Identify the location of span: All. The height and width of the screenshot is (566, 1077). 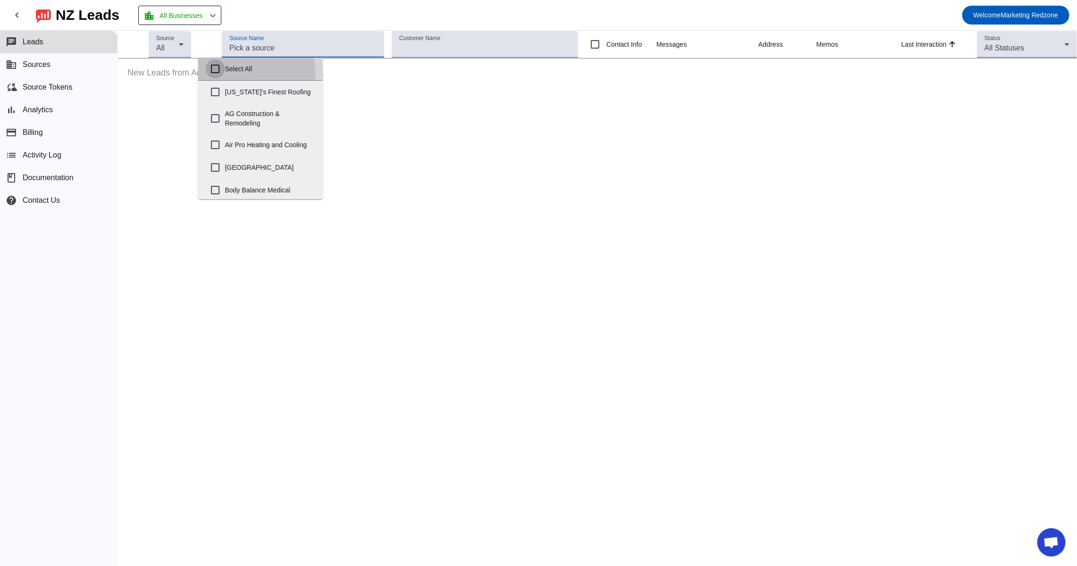
(160, 48).